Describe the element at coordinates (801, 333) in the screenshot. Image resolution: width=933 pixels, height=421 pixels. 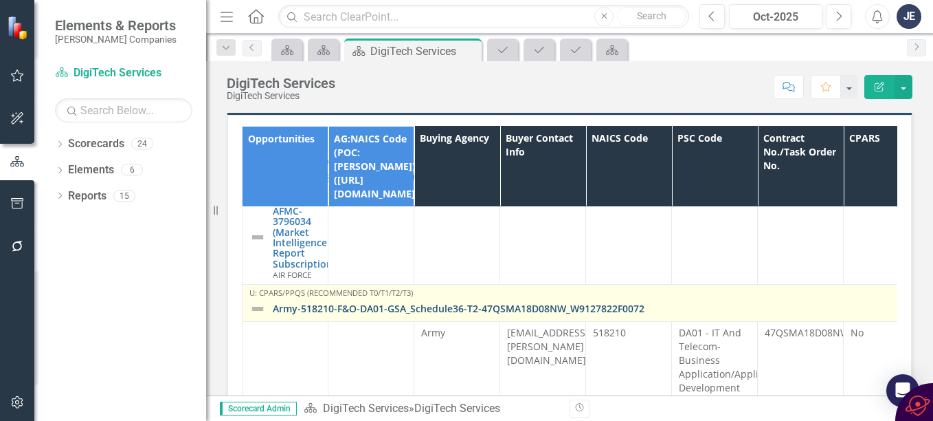
I see `p: 47QSMA18D08NW_W9127822F0072` at that location.